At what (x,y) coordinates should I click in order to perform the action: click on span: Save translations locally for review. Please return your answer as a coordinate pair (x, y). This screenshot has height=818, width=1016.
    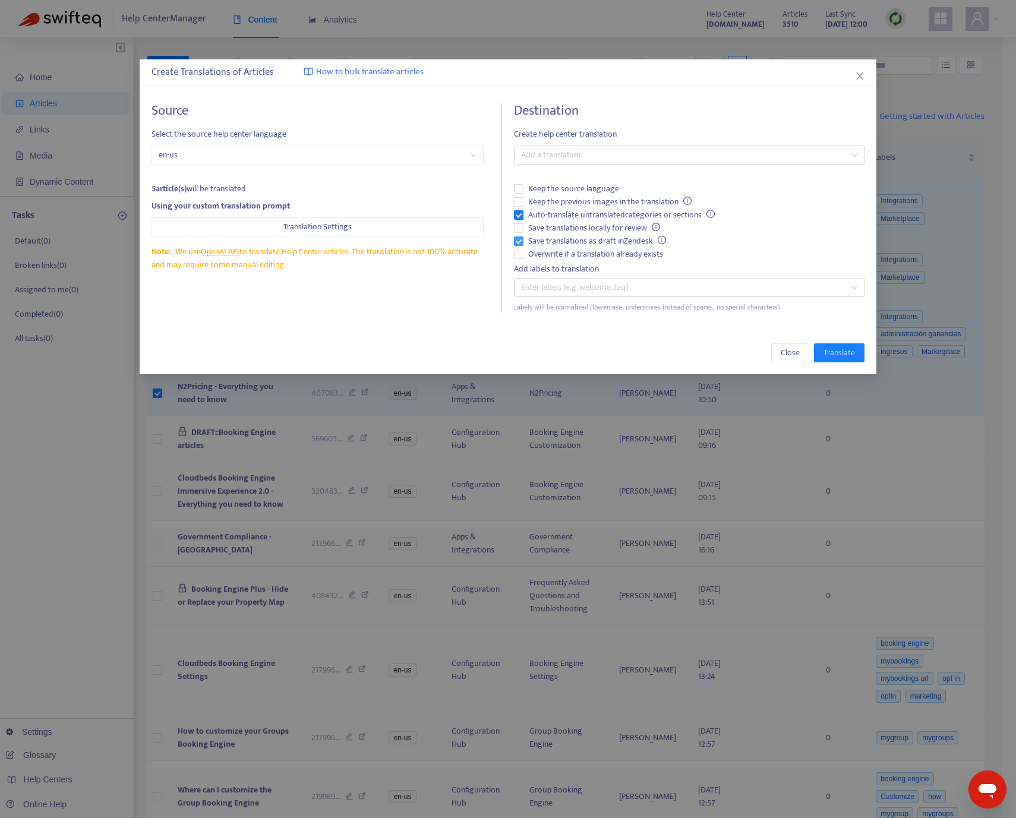
    Looking at the image, I should click on (594, 228).